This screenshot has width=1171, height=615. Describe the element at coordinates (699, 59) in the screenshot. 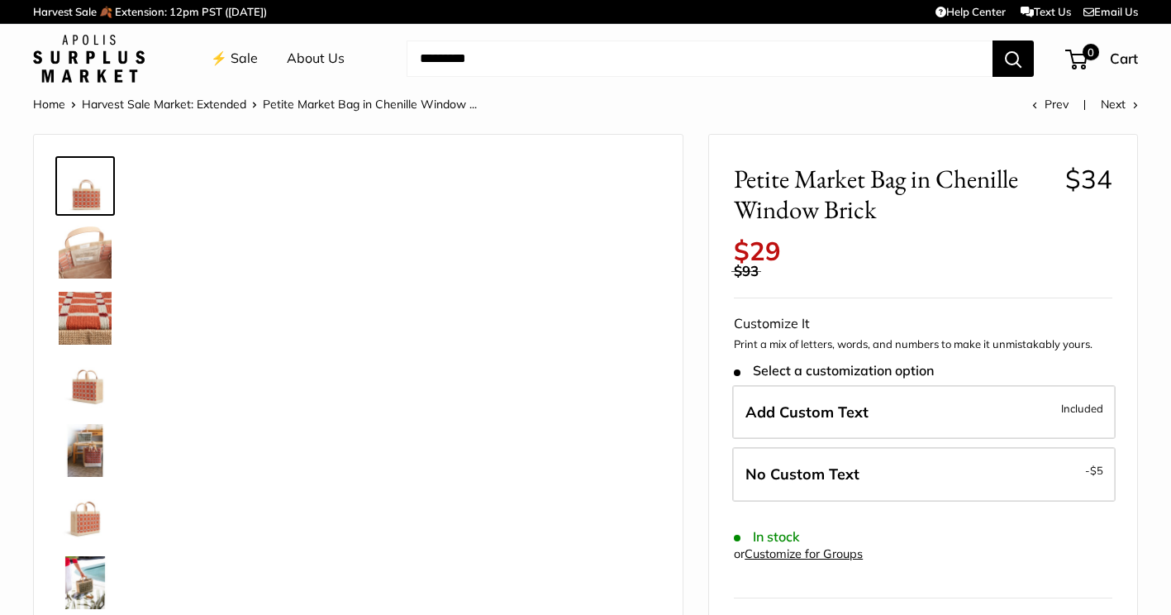

I see `input: Search...` at that location.